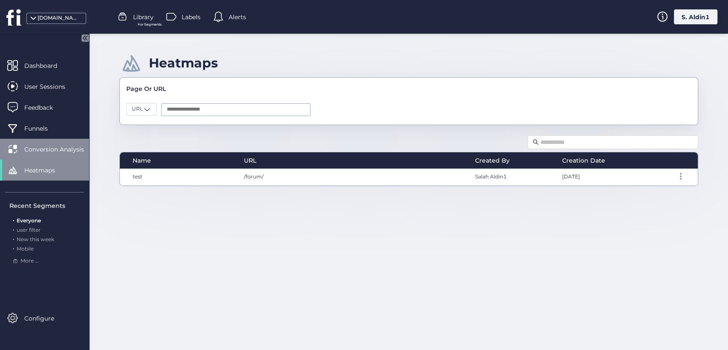  Describe the element at coordinates (45, 108) in the screenshot. I see `span: Feedback` at that location.